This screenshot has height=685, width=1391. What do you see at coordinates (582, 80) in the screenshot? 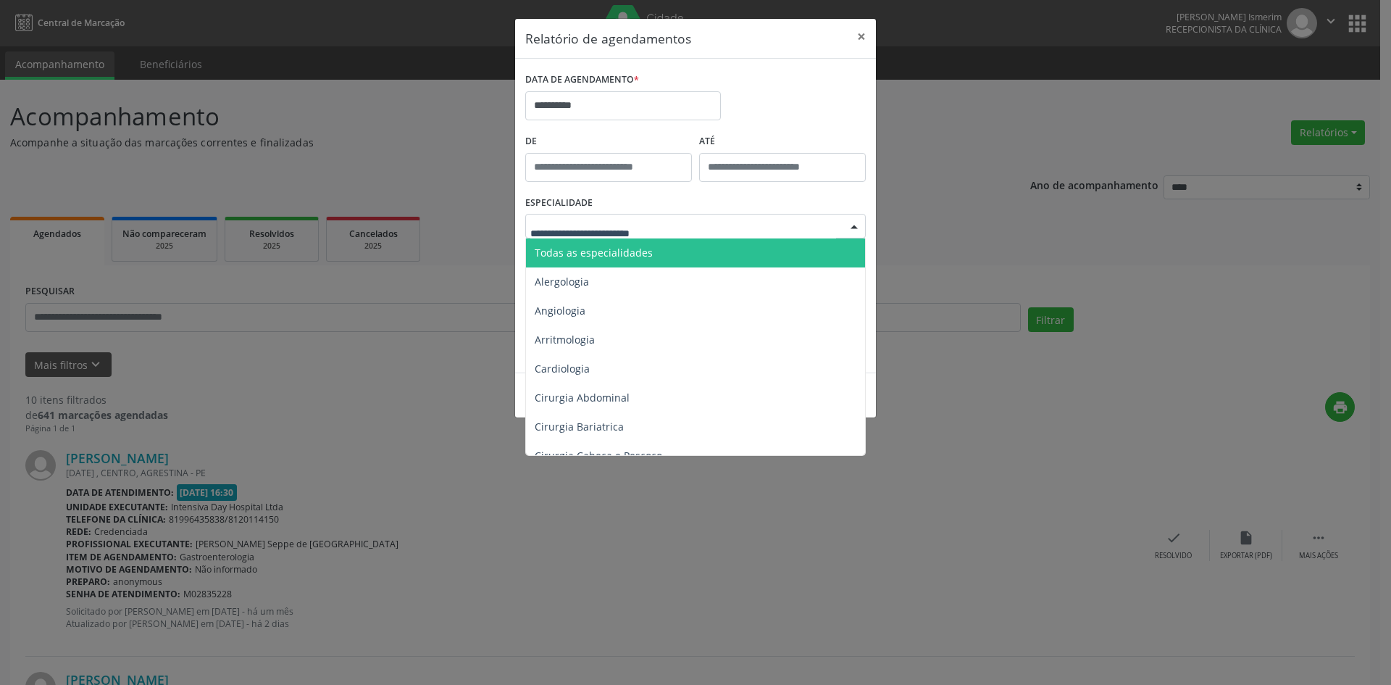
I see `label: DATA DE AGENDAMENTO` at bounding box center [582, 80].